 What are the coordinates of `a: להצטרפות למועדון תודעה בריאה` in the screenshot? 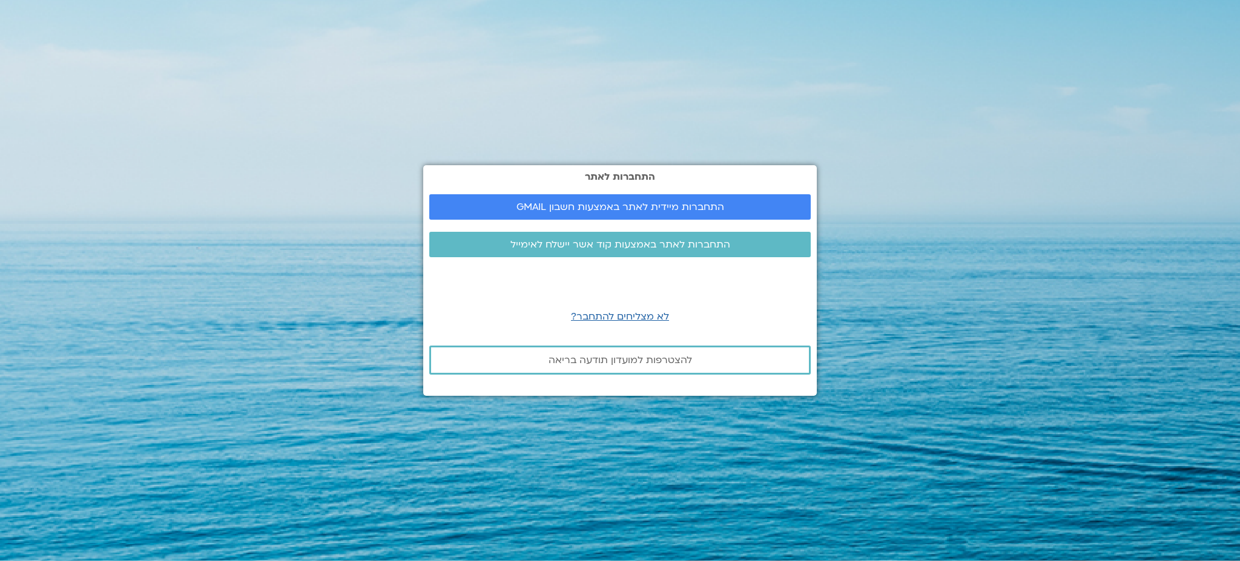 It's located at (620, 360).